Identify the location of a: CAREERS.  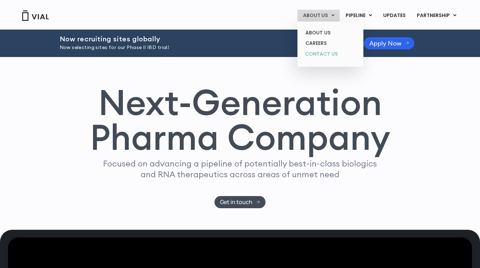
(330, 43).